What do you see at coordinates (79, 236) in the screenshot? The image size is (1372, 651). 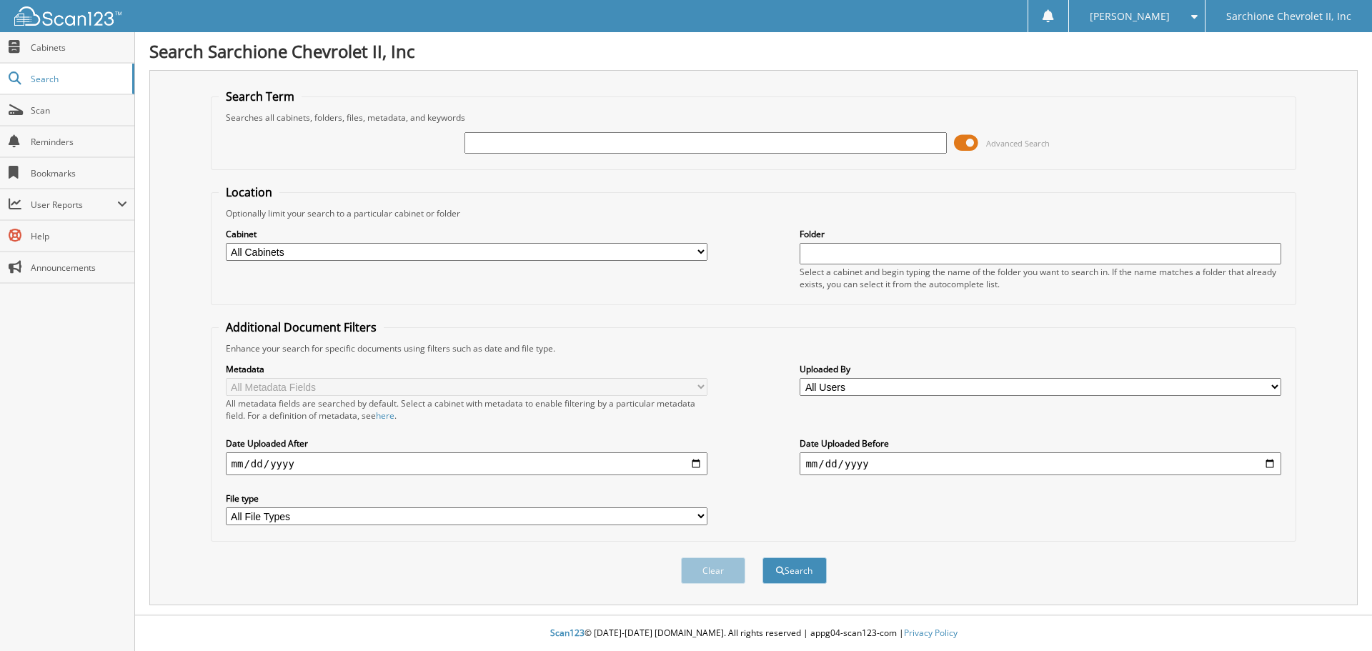 I see `span: Help` at bounding box center [79, 236].